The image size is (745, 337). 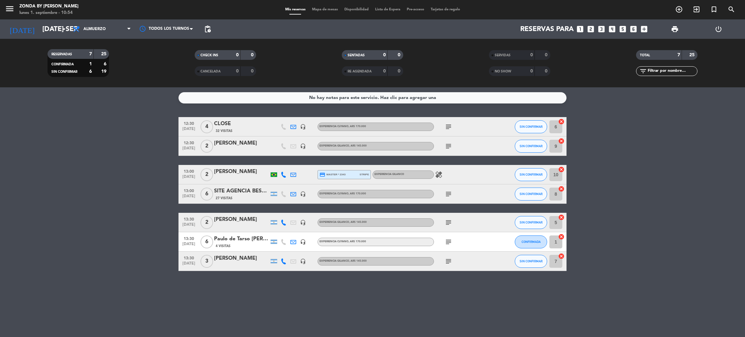 What do you see at coordinates (580, 29) in the screenshot?
I see `i: looks_one` at bounding box center [580, 29].